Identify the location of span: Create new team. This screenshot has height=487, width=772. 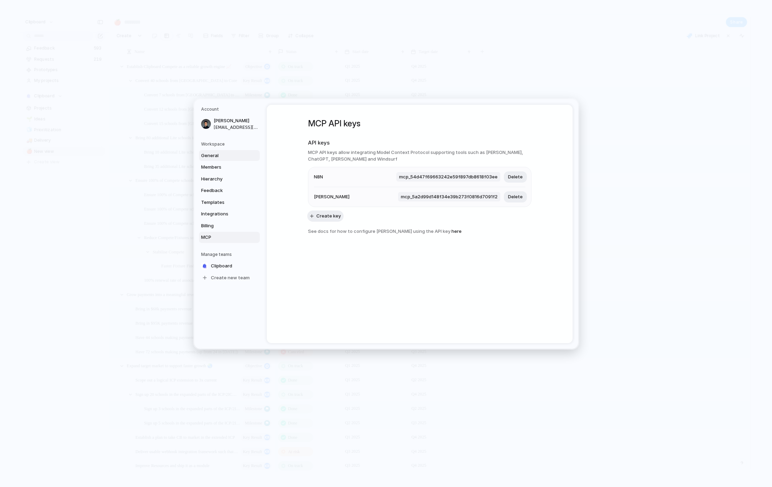
(230, 278).